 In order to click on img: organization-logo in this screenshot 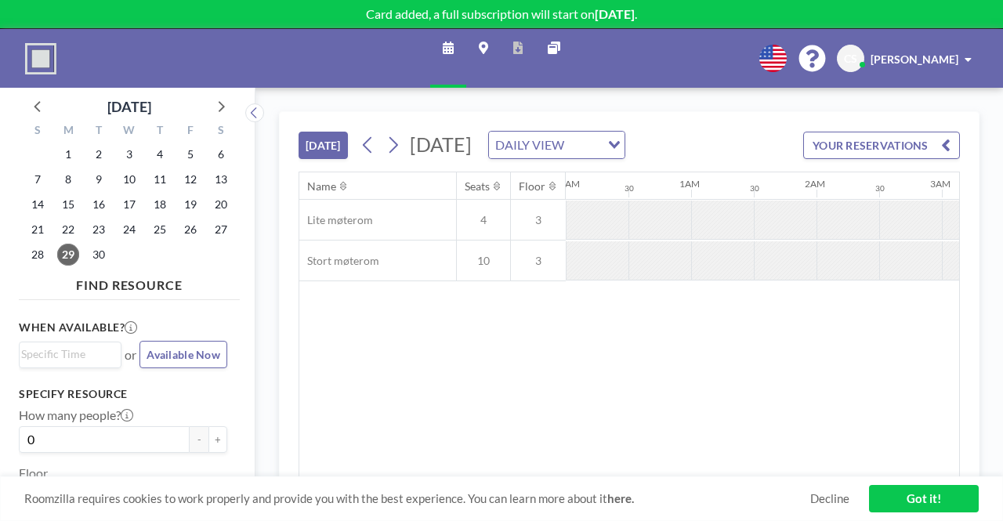, I will do `click(41, 59)`.